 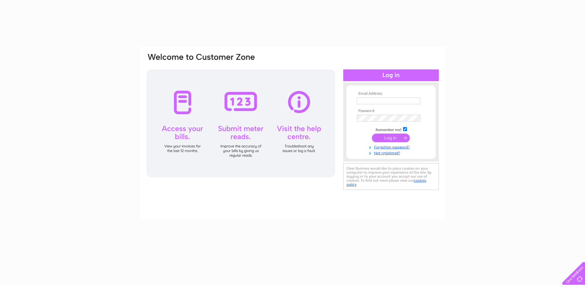 I want to click on input: Submit, so click(x=391, y=138).